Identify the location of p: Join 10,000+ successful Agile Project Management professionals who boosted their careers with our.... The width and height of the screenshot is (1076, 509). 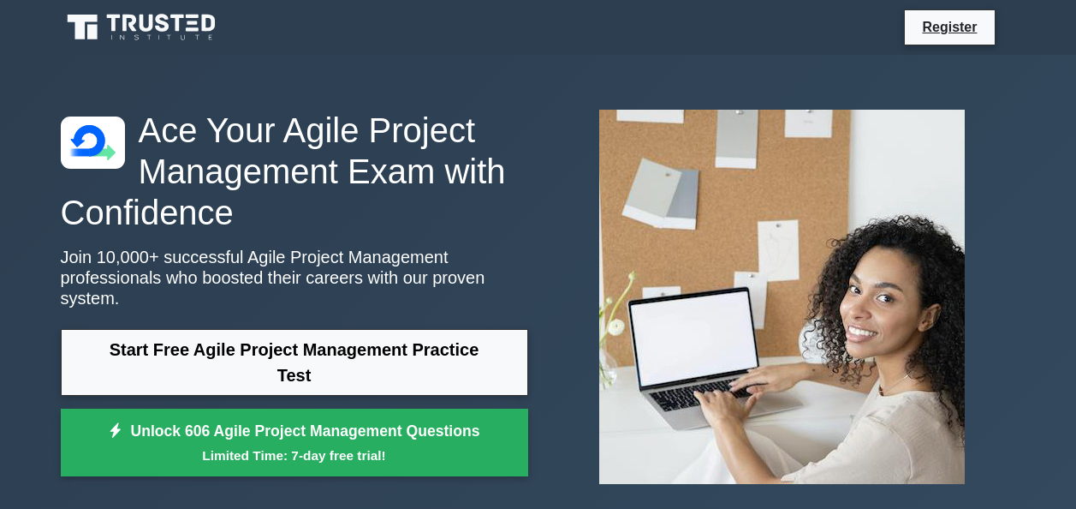
(295, 277).